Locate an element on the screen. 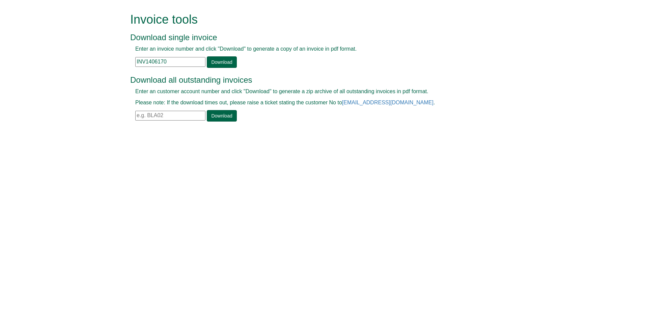 This screenshot has height=312, width=645. h3: Download single invoice is located at coordinates (315, 37).